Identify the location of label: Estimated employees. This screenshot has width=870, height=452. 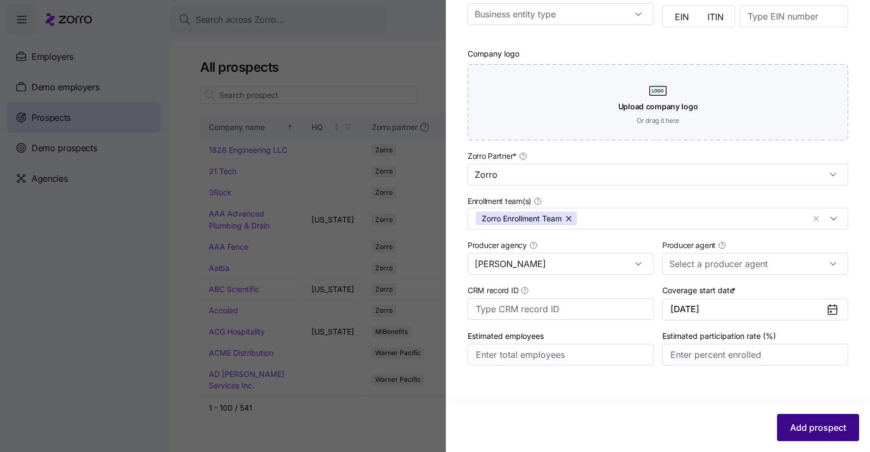
(505, 336).